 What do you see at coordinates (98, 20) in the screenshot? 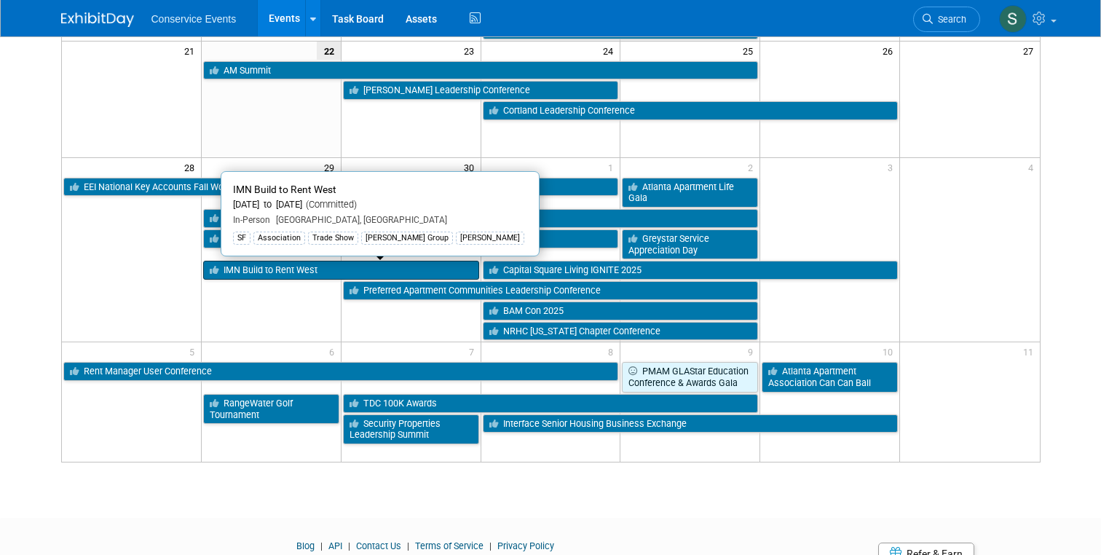
I see `img: ExhibitDay` at bounding box center [98, 20].